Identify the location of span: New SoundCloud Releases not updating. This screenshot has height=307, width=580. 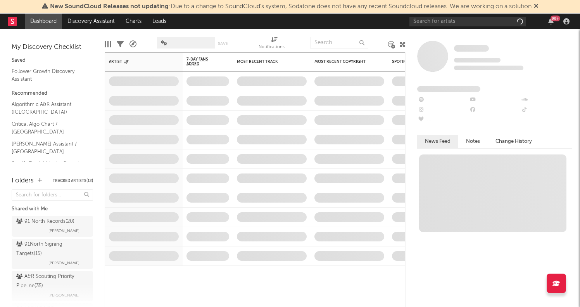
(109, 7).